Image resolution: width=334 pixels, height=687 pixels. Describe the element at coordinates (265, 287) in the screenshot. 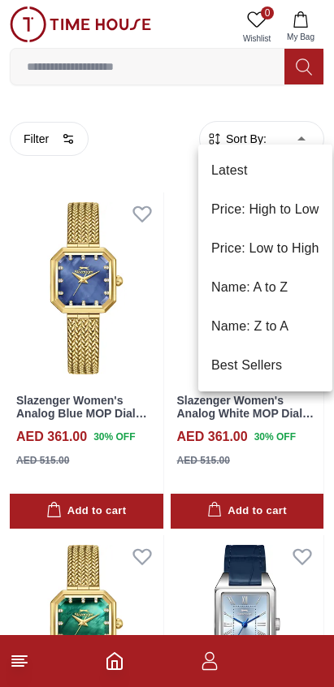

I see `li: Name: A to Z` at that location.